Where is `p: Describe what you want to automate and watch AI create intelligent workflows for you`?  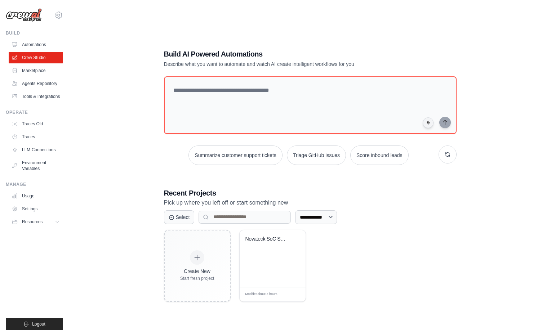
p: Describe what you want to automate and watch AI create intelligent workflows for you is located at coordinates (285, 64).